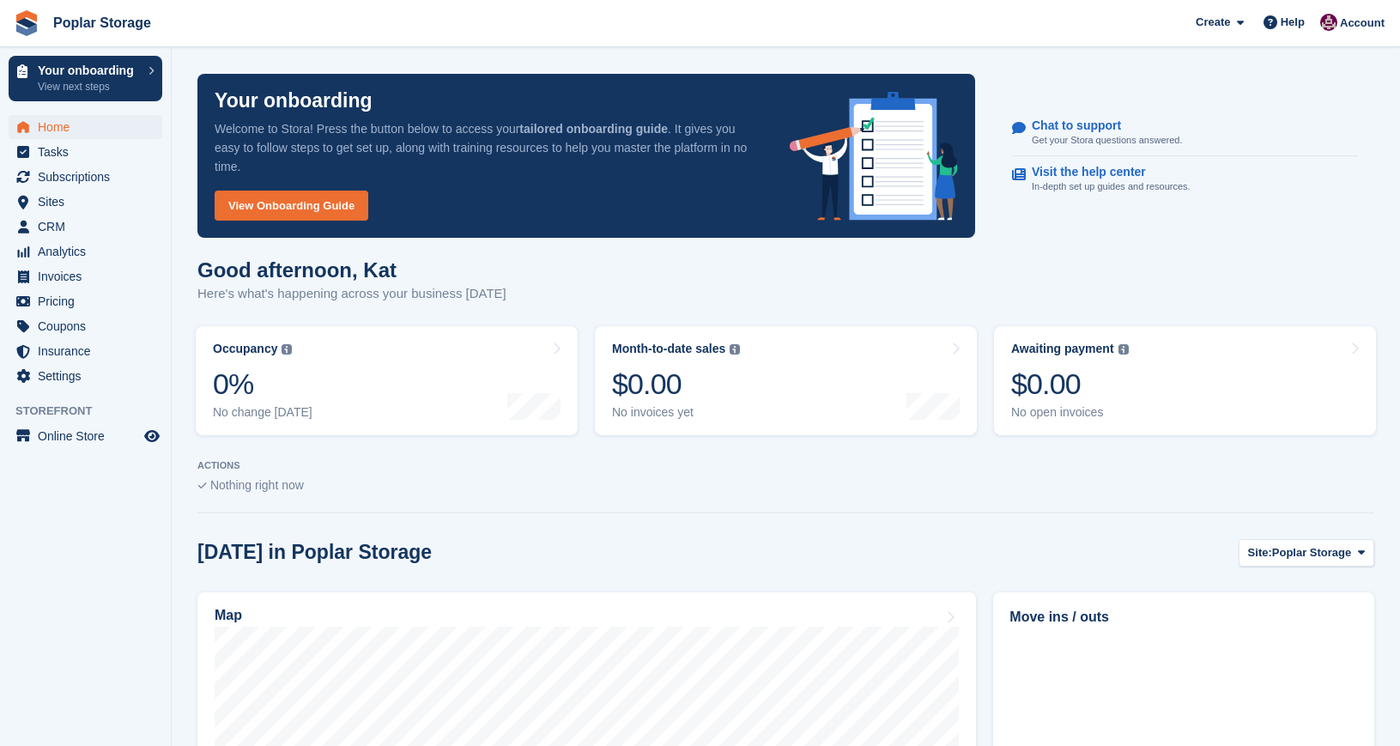 Image resolution: width=1400 pixels, height=746 pixels. Describe the element at coordinates (245, 348) in the screenshot. I see `div: Occupancy` at that location.